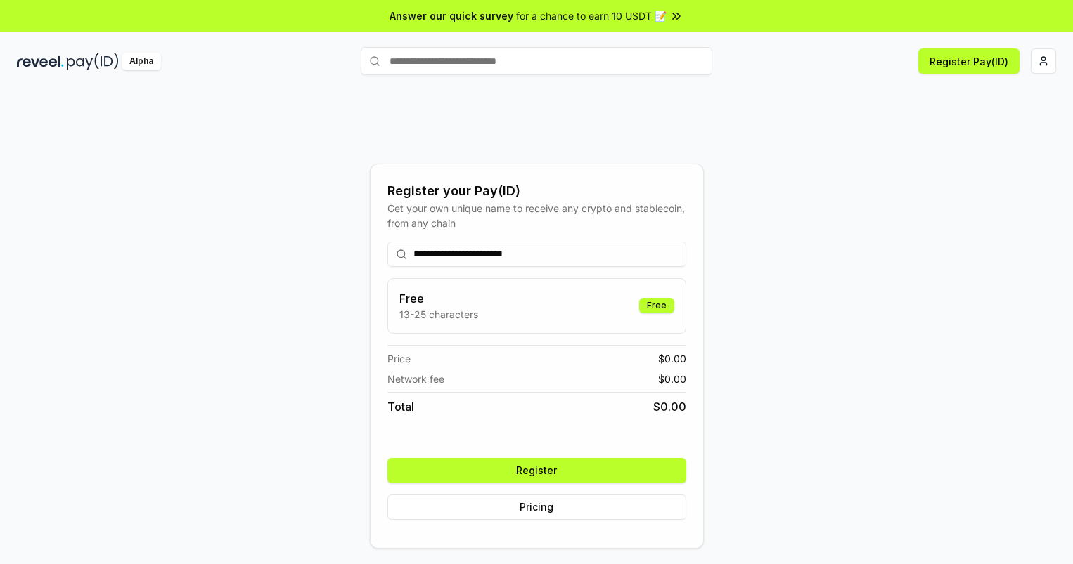  What do you see at coordinates (451, 15) in the screenshot?
I see `span: Answer our quick survey` at bounding box center [451, 15].